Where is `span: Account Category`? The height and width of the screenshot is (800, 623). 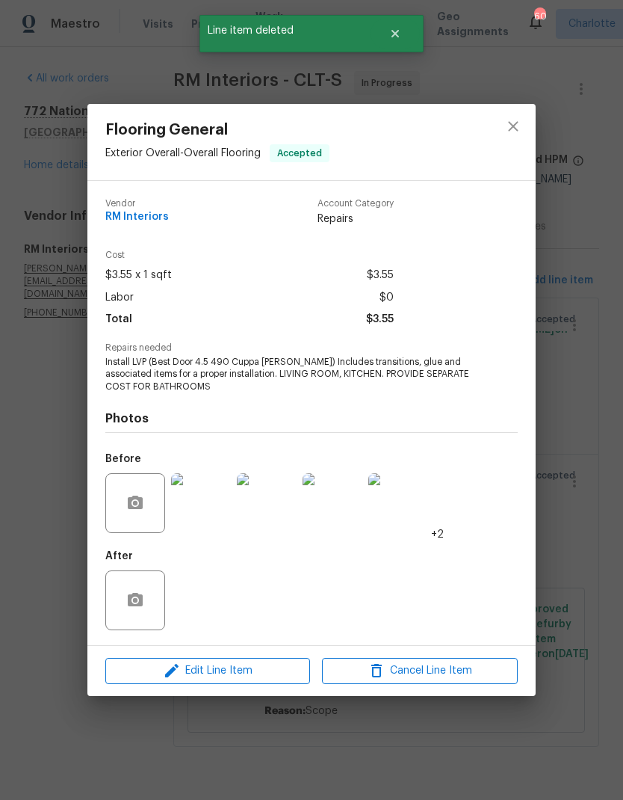
span: Account Category is located at coordinates (356, 203).